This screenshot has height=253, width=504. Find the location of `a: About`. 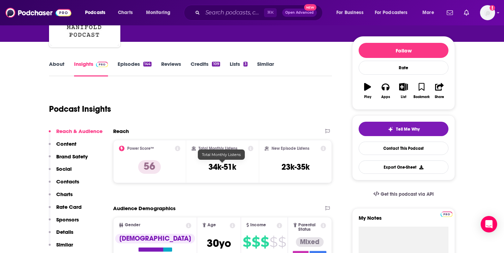

a: About is located at coordinates (57, 69).